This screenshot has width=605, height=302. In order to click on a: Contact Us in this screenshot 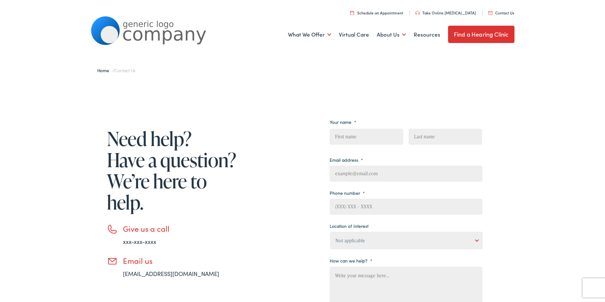, I will do `click(501, 13)`.